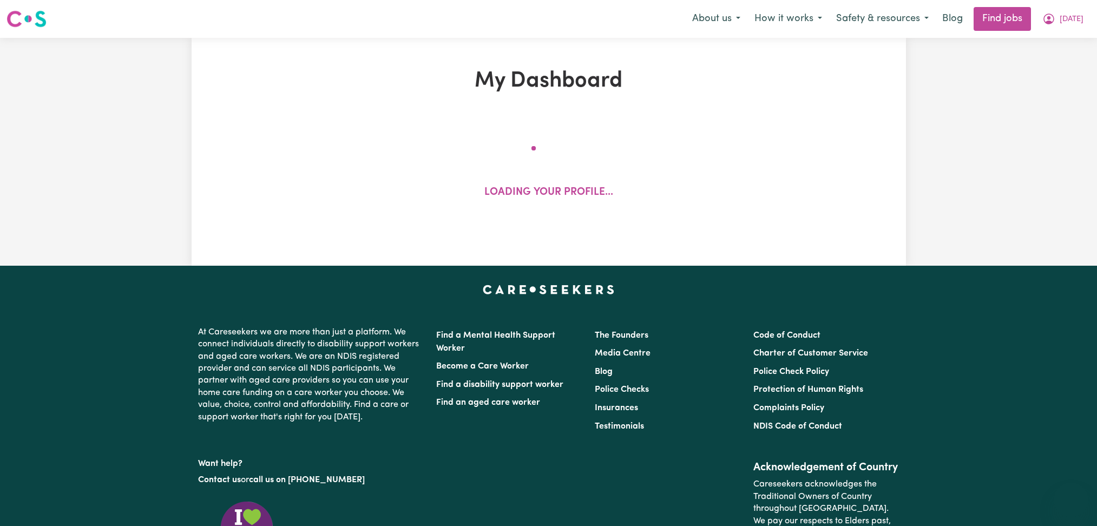  What do you see at coordinates (1002, 19) in the screenshot?
I see `a: Find jobs` at bounding box center [1002, 19].